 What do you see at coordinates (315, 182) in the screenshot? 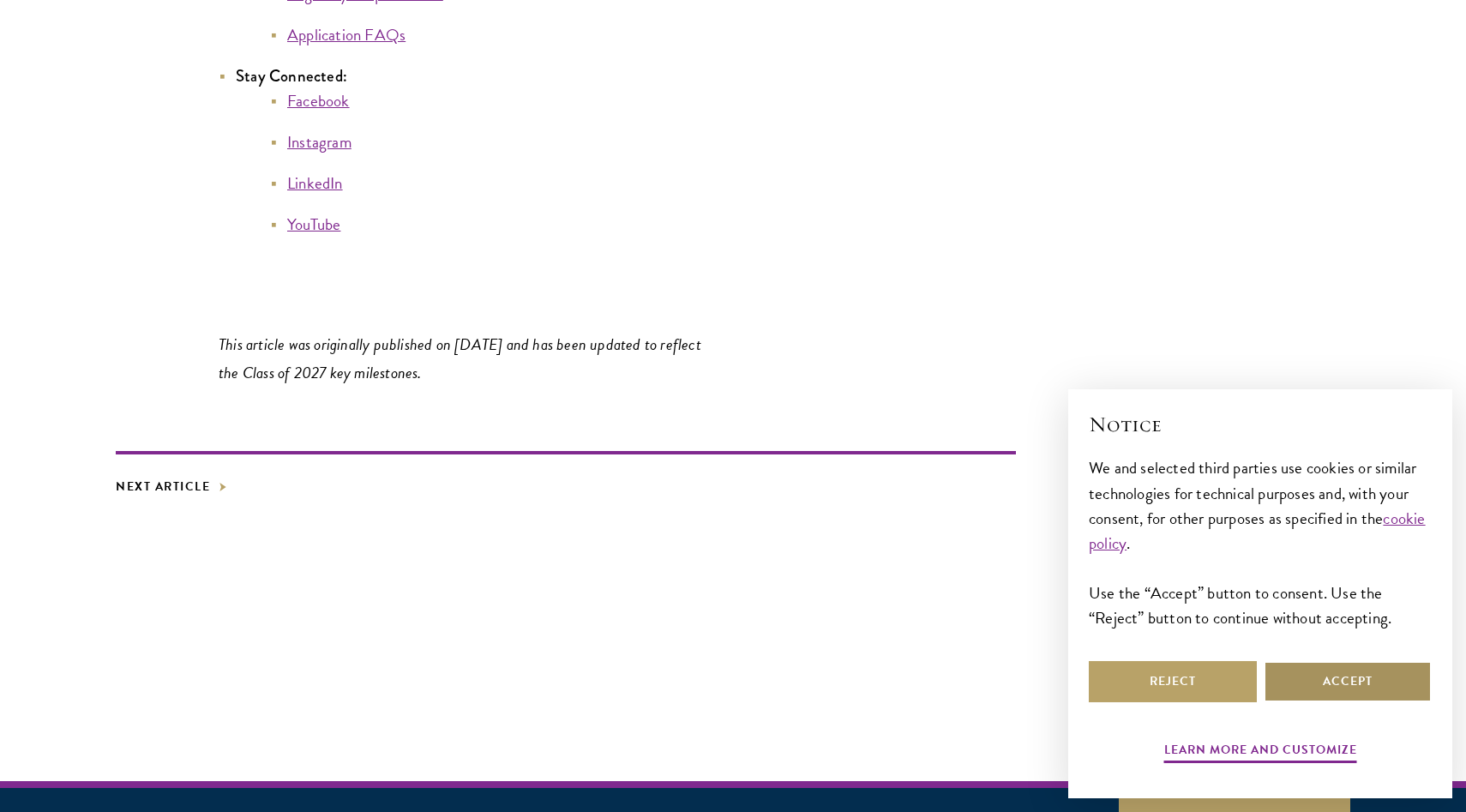
I see `a: LinkedIn` at bounding box center [315, 182].